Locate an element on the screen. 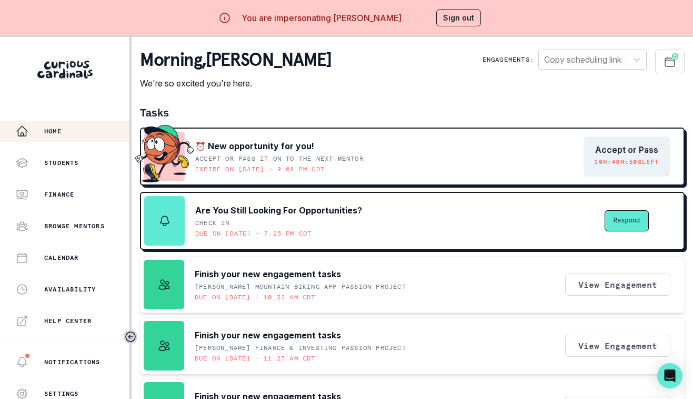 This screenshot has width=693, height=399. button: Accept or Pass10H:48M:30Sleft is located at coordinates (627, 156).